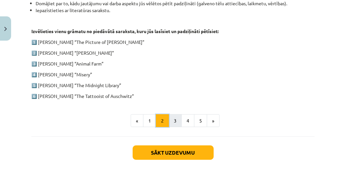 The width and height of the screenshot is (346, 171). What do you see at coordinates (150, 121) in the screenshot?
I see `button: 1` at bounding box center [150, 121].